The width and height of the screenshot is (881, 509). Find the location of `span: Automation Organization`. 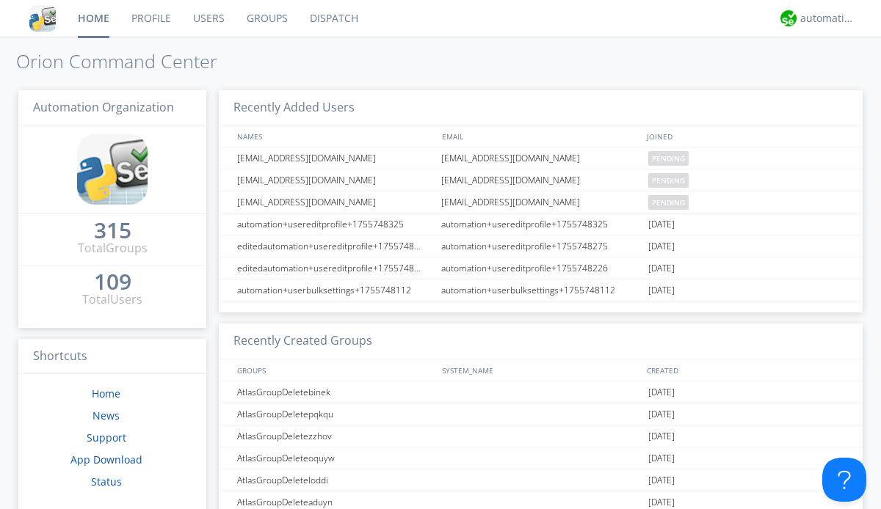

span: Automation Organization is located at coordinates (103, 107).